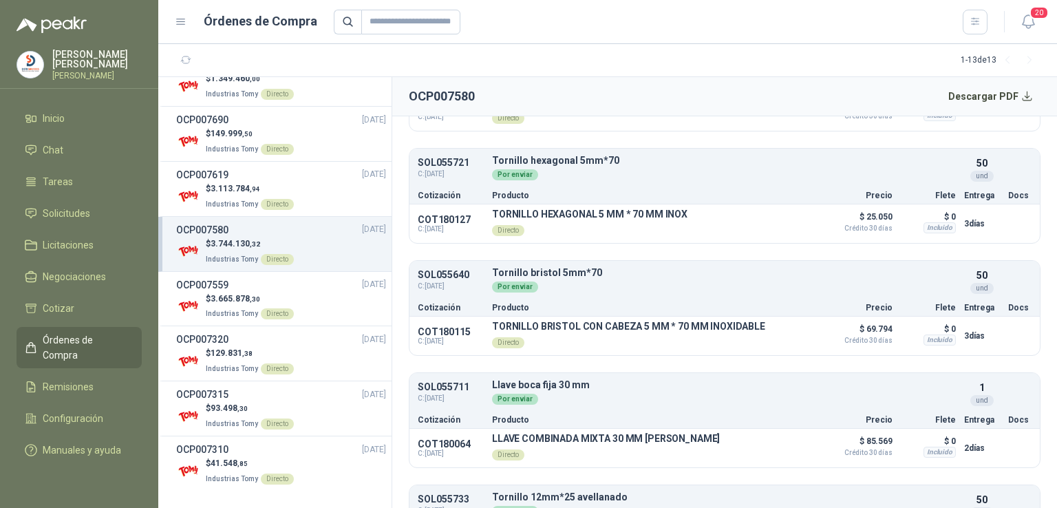  I want to click on span: Licitaciones, so click(68, 245).